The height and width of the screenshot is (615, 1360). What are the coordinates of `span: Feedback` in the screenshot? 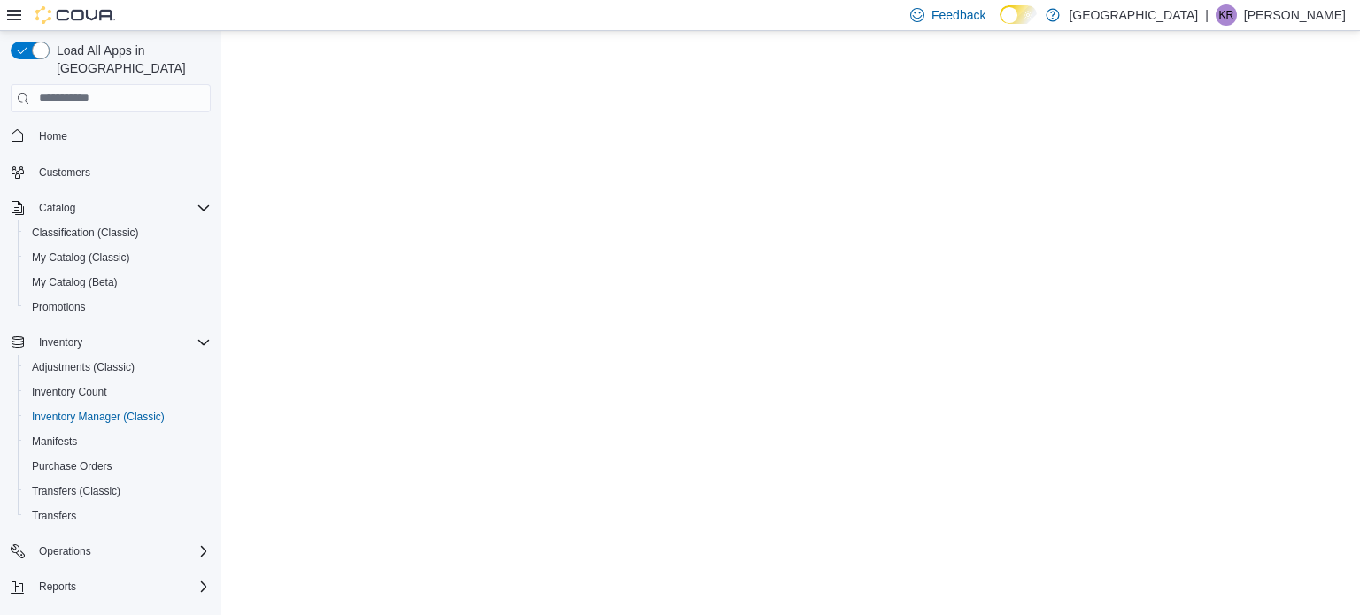 It's located at (958, 15).